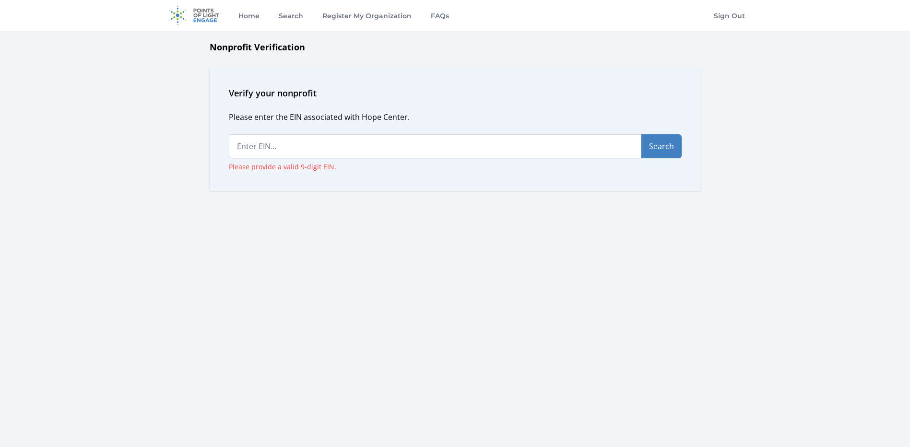 Image resolution: width=910 pixels, height=447 pixels. I want to click on input: Enter EIN…, so click(435, 146).